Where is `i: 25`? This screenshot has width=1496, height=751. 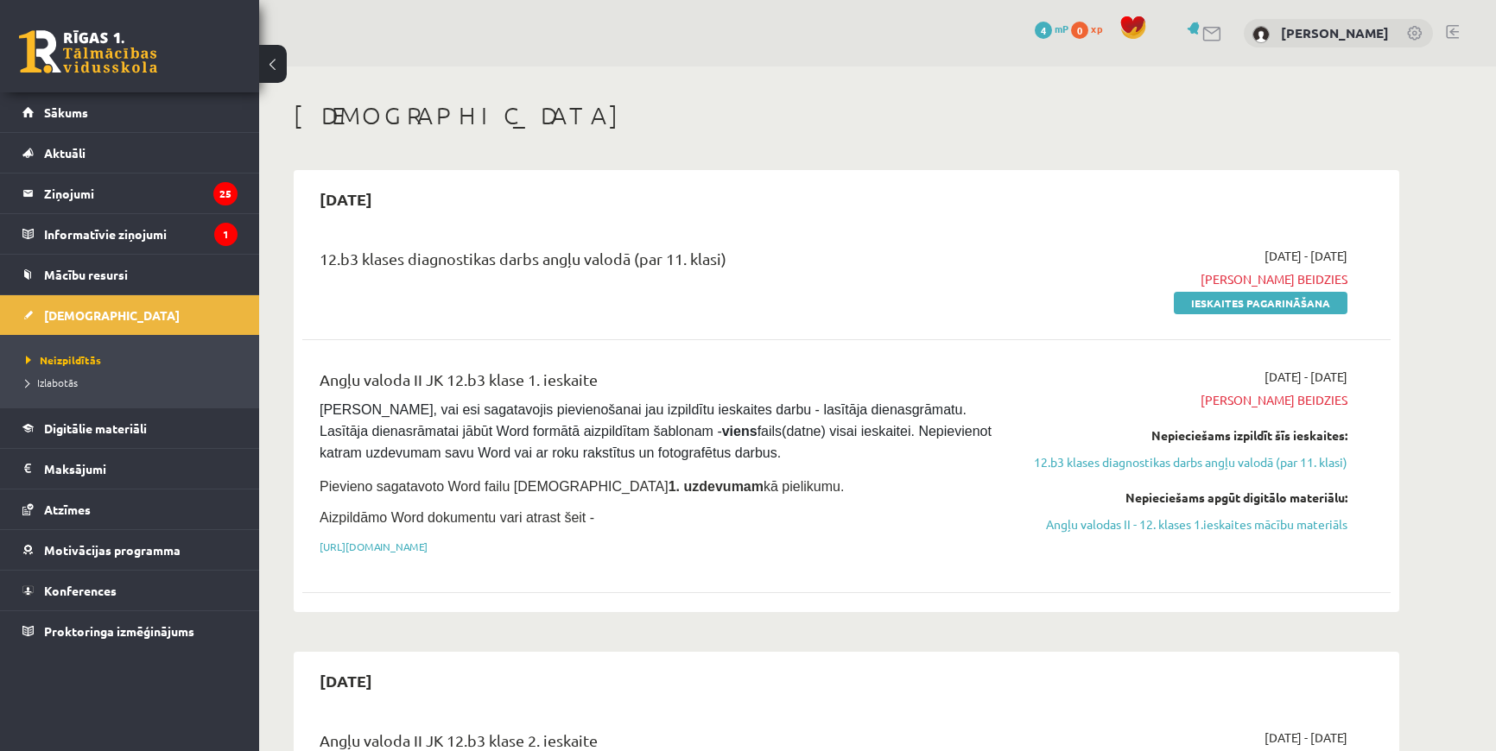
i: 25 is located at coordinates (225, 193).